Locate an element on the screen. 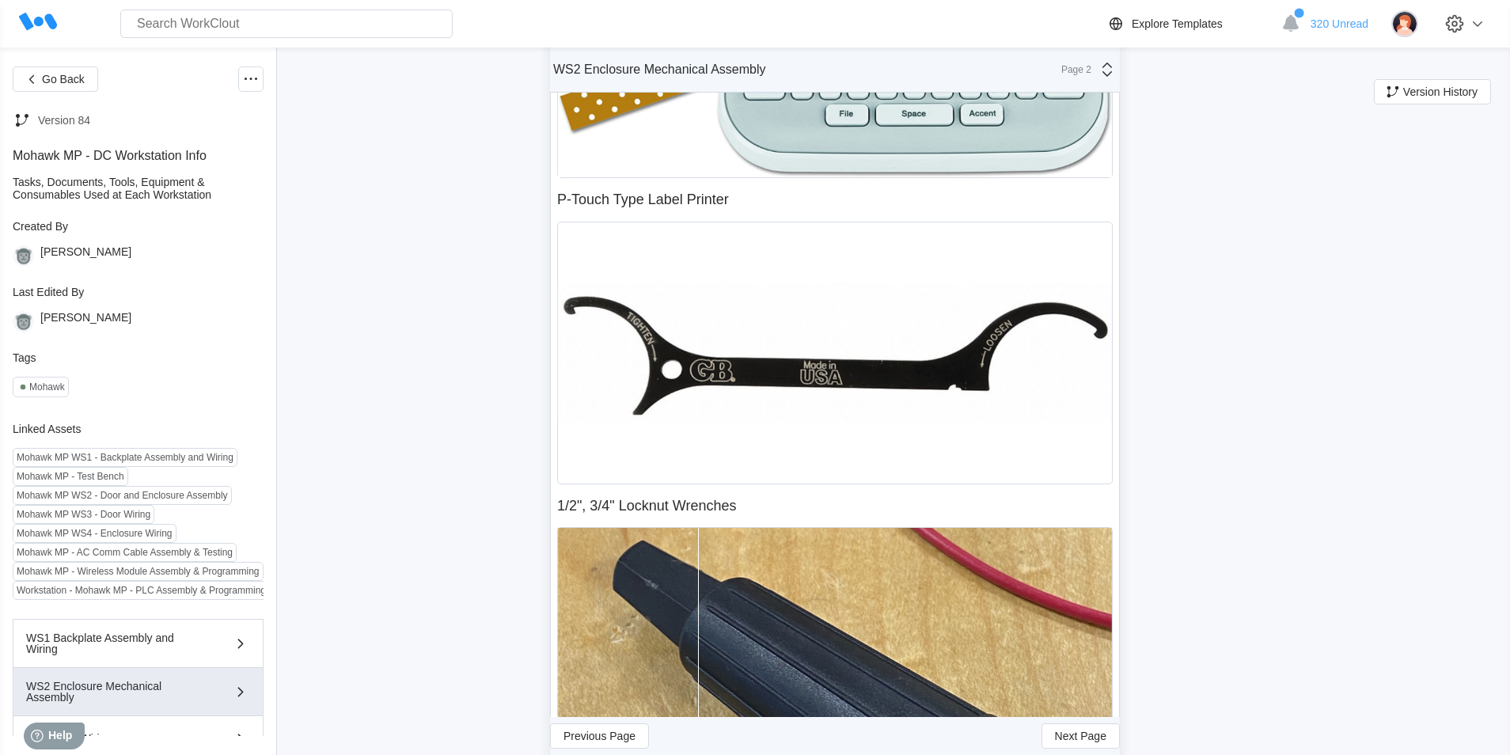 This screenshot has height=755, width=1510. div: Version 84 is located at coordinates (64, 120).